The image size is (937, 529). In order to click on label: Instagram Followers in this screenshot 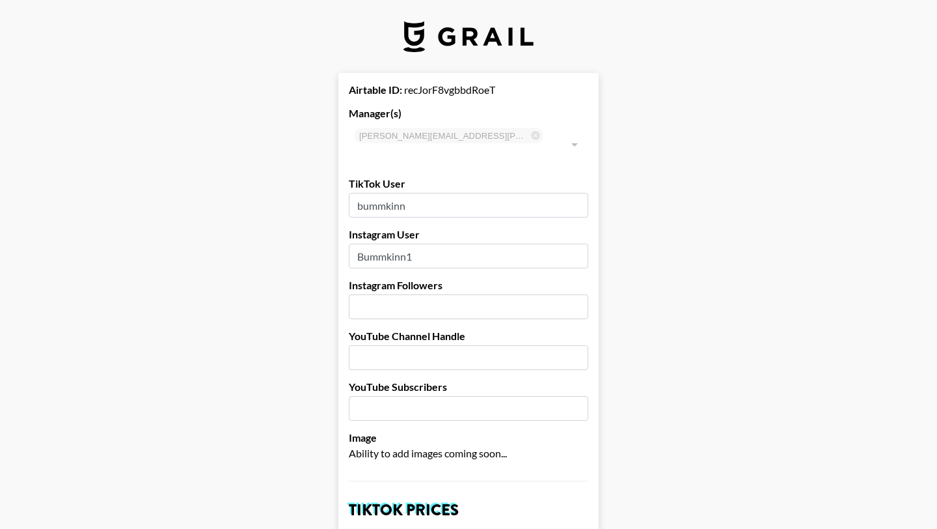, I will do `click(469, 285)`.